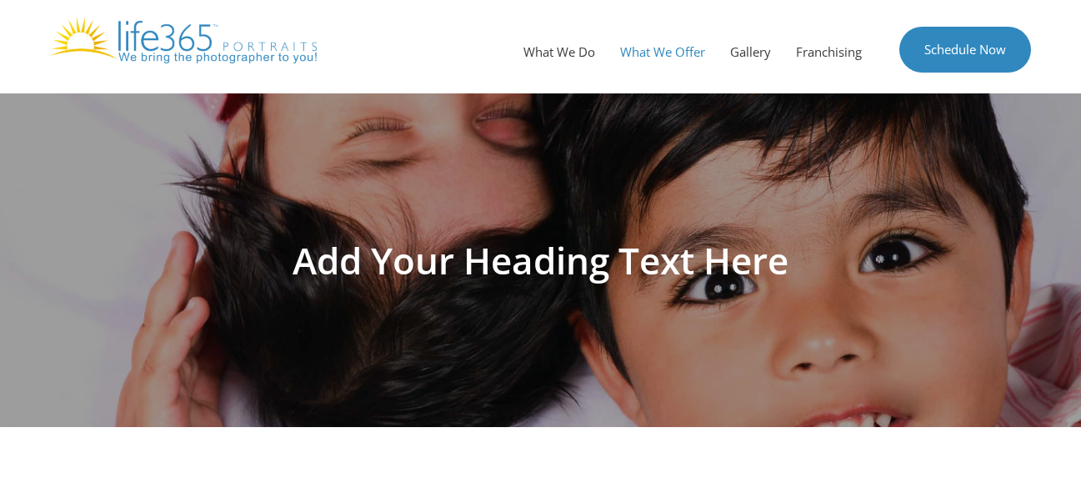 The width and height of the screenshot is (1081, 498). Describe the element at coordinates (541, 260) in the screenshot. I see `h1: Add Your Heading Text Here` at that location.